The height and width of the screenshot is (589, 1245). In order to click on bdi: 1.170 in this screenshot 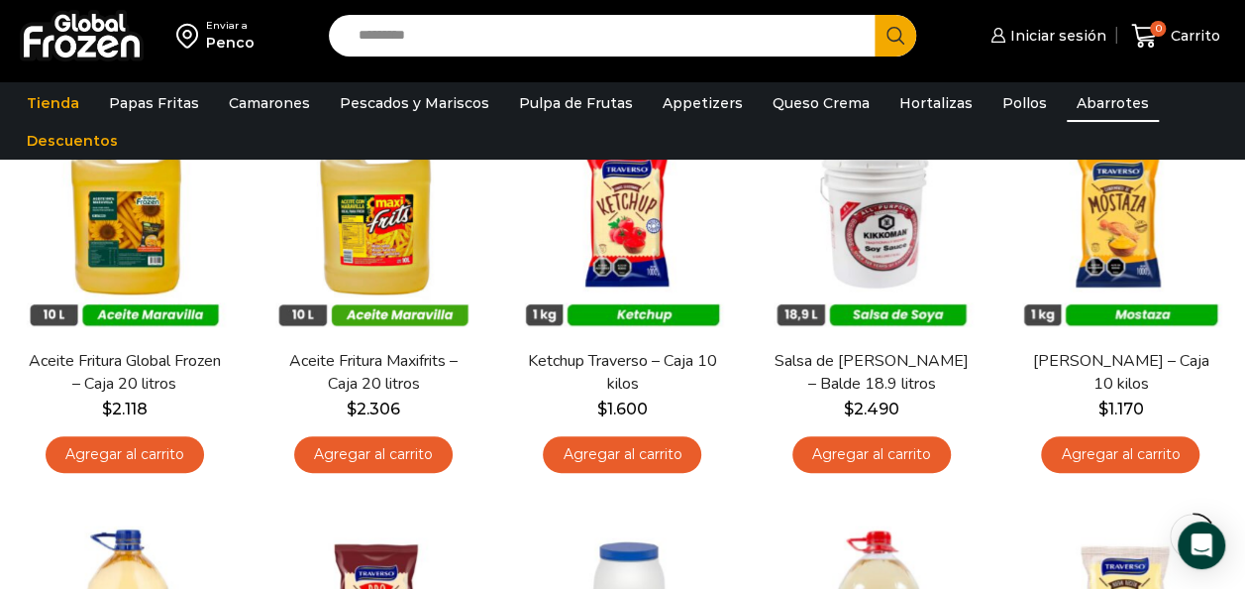, I will do `click(1121, 408)`.